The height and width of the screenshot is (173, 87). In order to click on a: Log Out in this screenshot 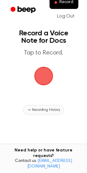, I will do `click(65, 16)`.